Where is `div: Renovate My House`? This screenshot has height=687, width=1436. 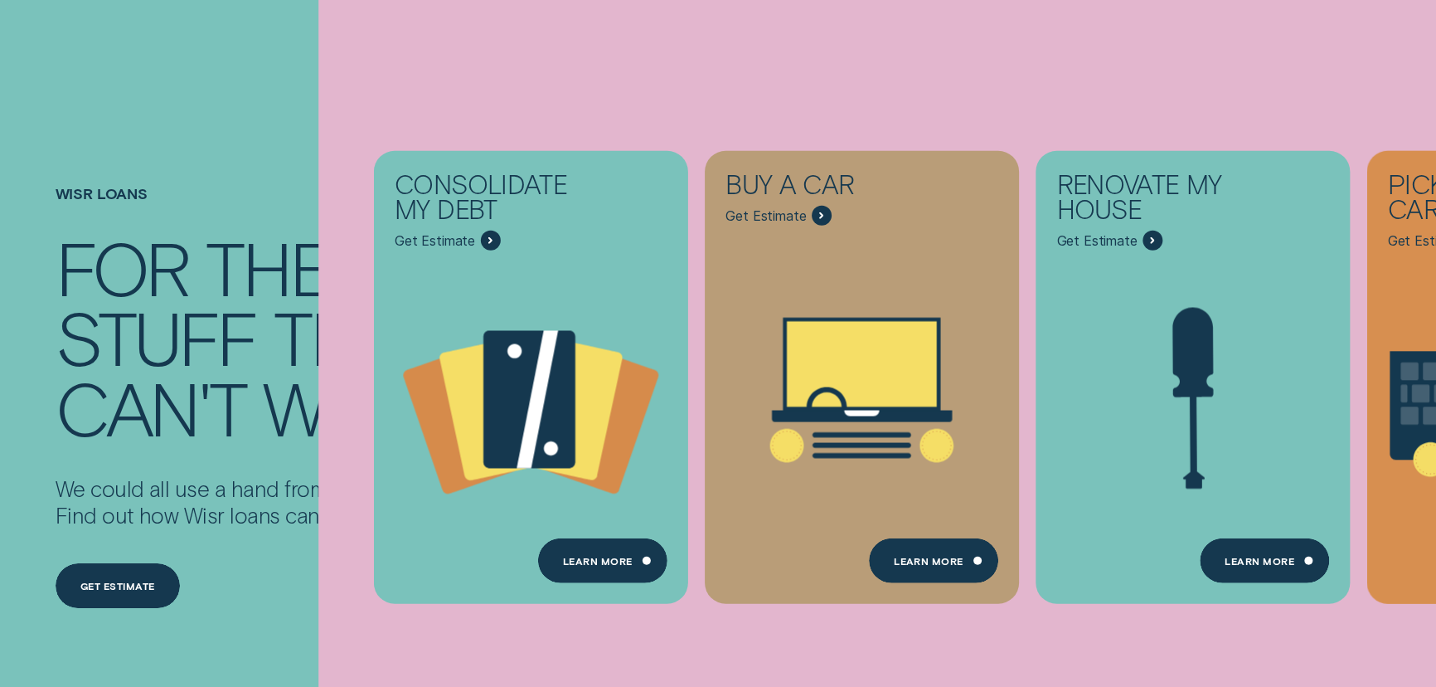
div: Renovate My House is located at coordinates (1157, 201).